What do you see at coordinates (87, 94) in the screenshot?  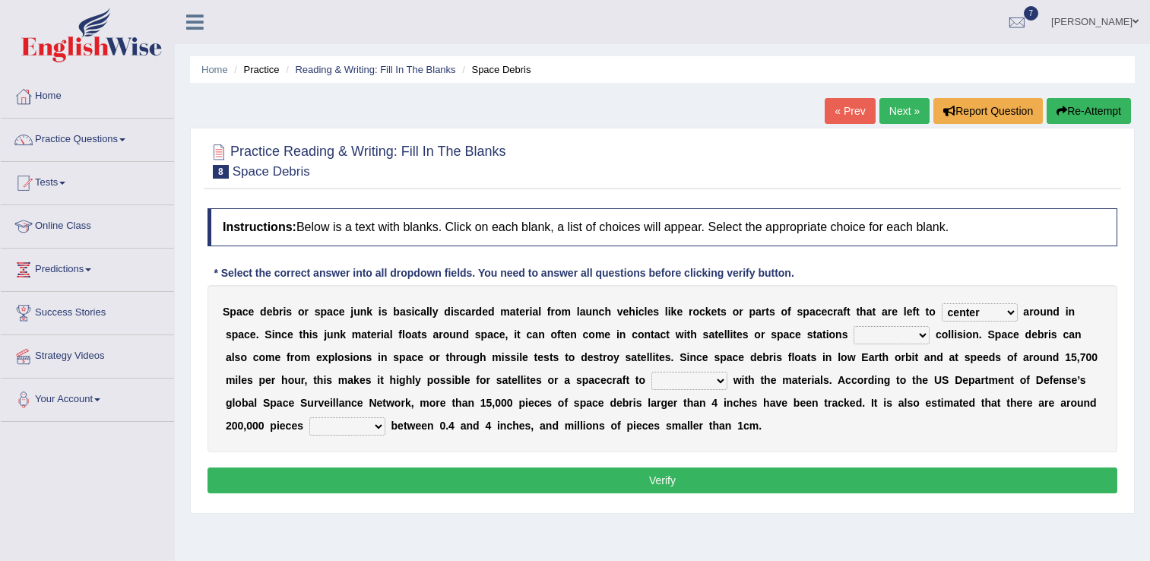 I see `a: Home` at bounding box center [87, 94].